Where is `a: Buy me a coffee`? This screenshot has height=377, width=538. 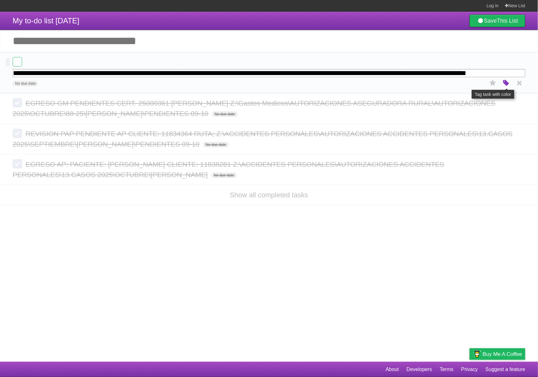
a: Buy me a coffee is located at coordinates (497, 354).